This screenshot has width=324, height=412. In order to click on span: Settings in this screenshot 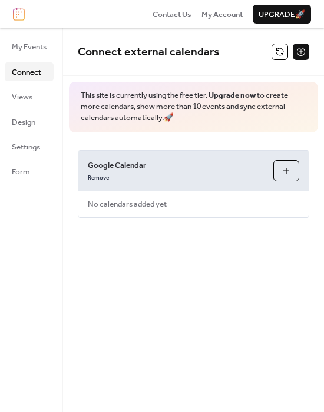, I will do `click(26, 147)`.